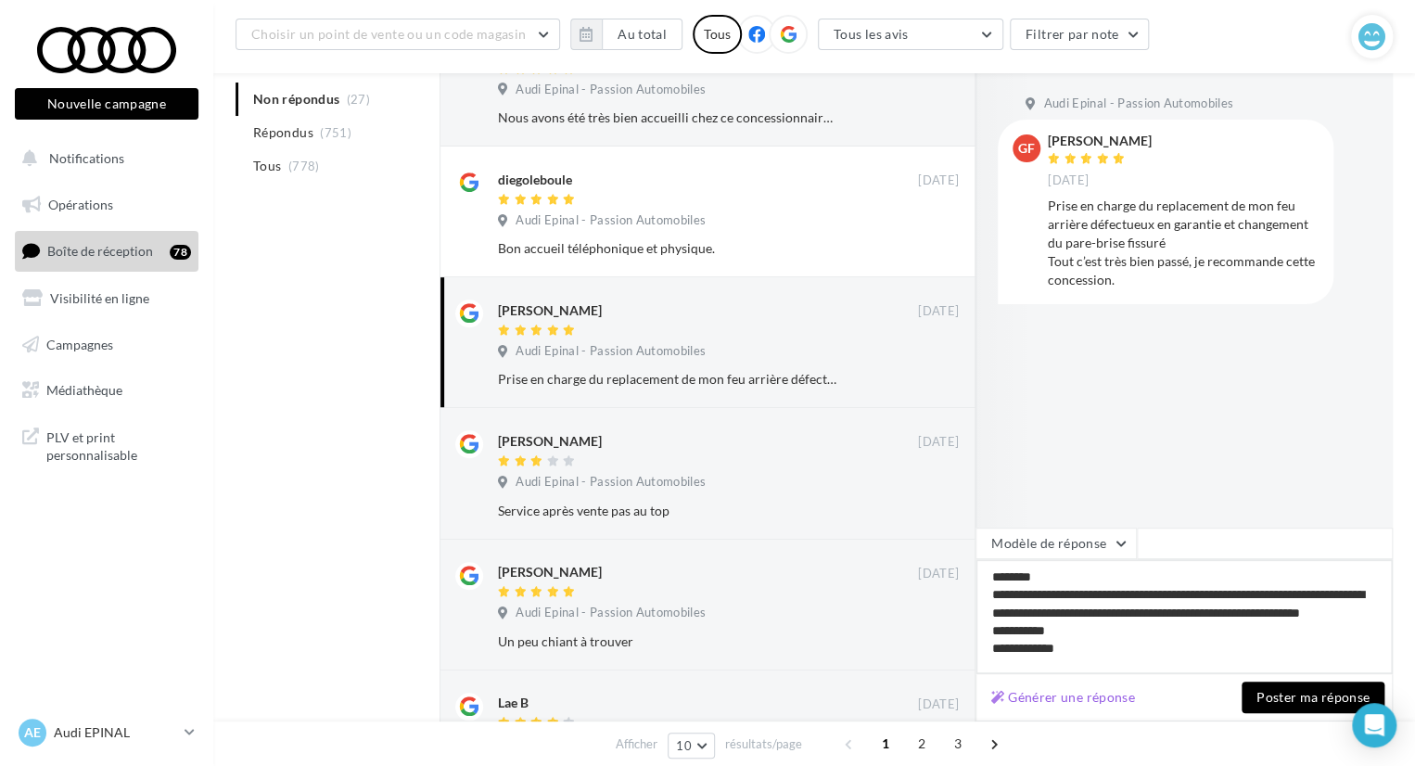 The height and width of the screenshot is (766, 1415). I want to click on span: (751), so click(336, 133).